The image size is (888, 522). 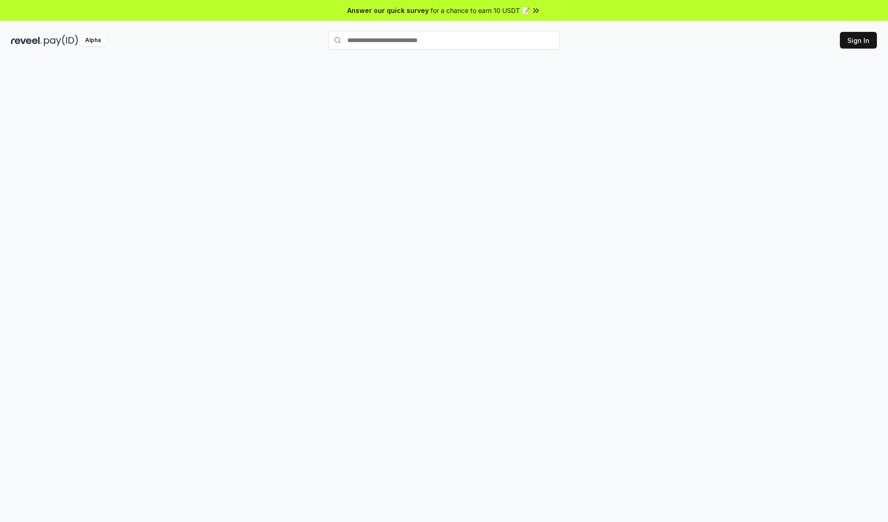 What do you see at coordinates (26, 40) in the screenshot?
I see `img: reveel_dark` at bounding box center [26, 40].